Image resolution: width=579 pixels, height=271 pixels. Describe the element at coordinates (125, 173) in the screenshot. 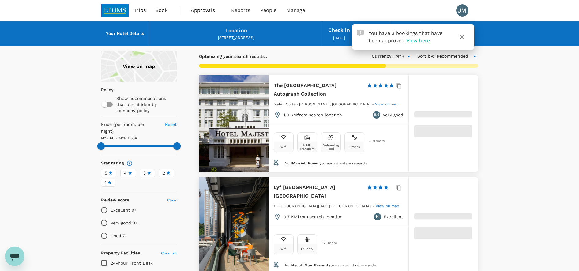

I see `span: 4` at that location.